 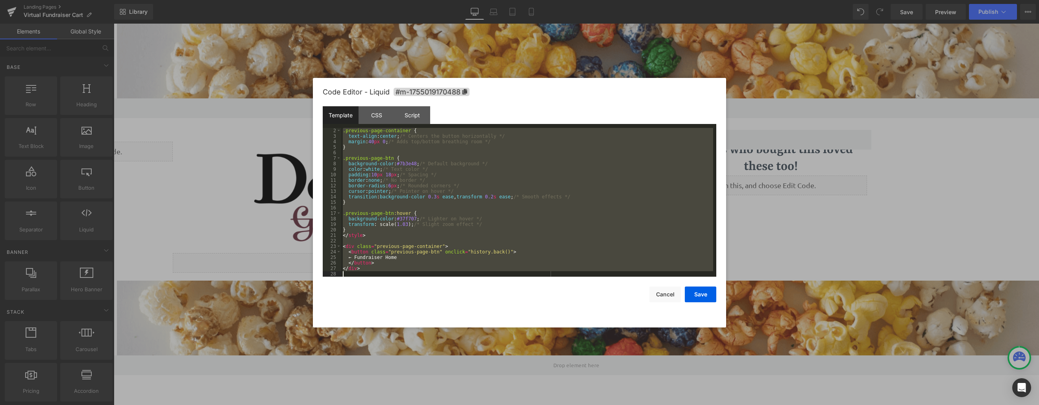 What do you see at coordinates (332, 147) in the screenshot?
I see `div: 5` at bounding box center [332, 147].